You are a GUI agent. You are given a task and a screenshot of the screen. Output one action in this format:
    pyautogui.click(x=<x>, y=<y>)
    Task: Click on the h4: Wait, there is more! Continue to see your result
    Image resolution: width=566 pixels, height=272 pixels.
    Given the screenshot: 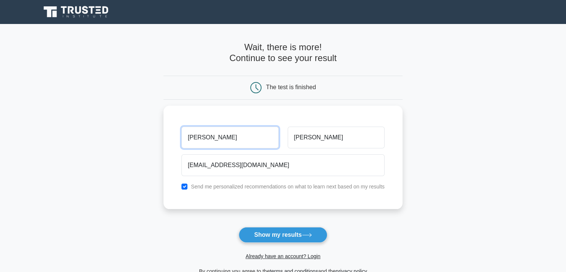 What is the action you would take?
    pyautogui.click(x=283, y=53)
    